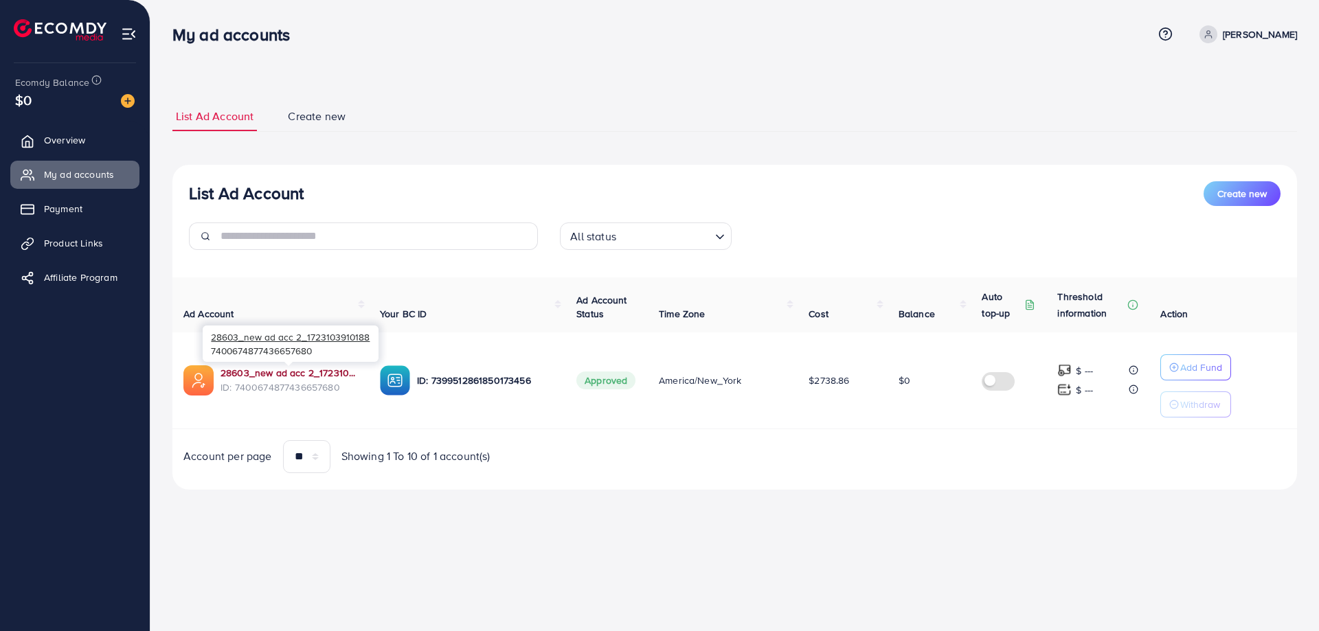 This screenshot has width=1319, height=631. What do you see at coordinates (828, 381) in the screenshot?
I see `span: $2738.86` at bounding box center [828, 381].